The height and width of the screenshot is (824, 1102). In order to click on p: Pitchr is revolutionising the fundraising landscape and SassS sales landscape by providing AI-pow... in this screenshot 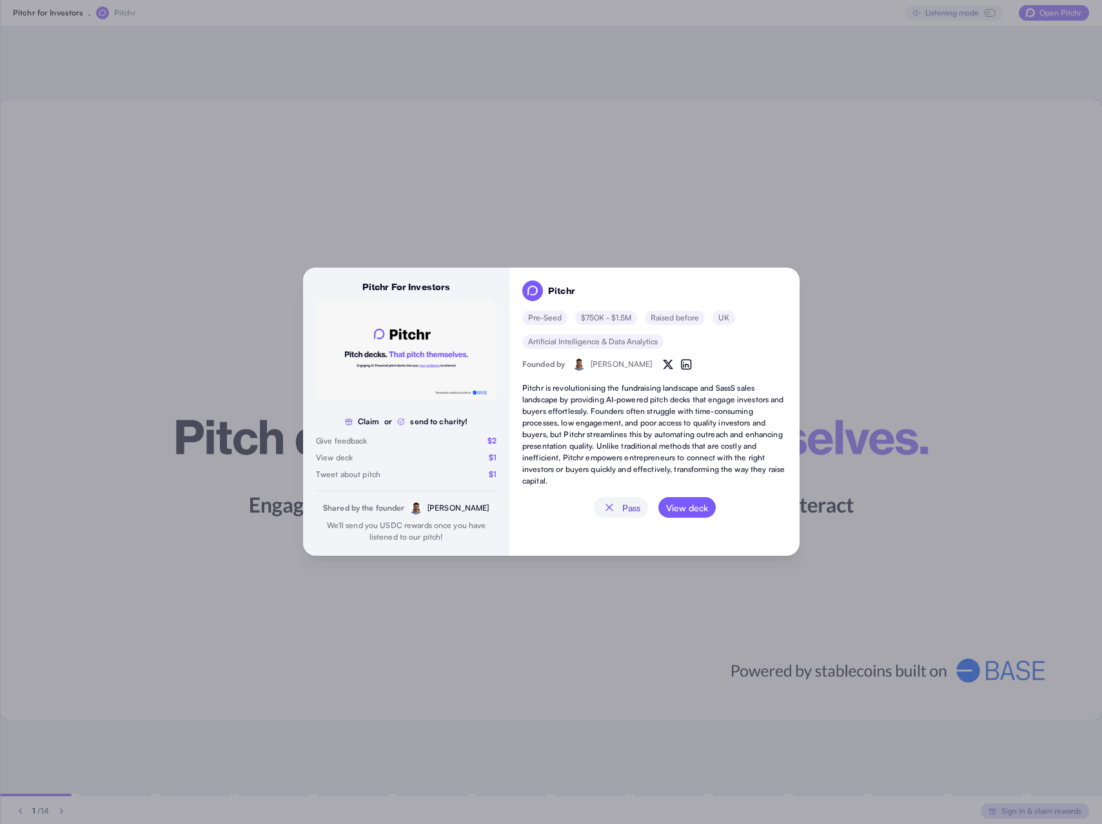, I will do `click(654, 435)`.